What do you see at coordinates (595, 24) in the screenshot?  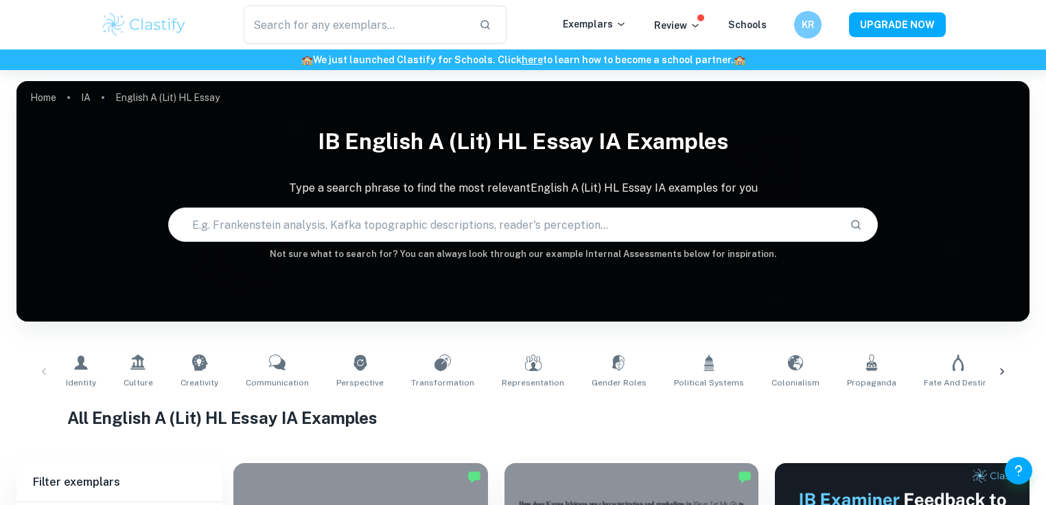 I see `p: Exemplars` at bounding box center [595, 24].